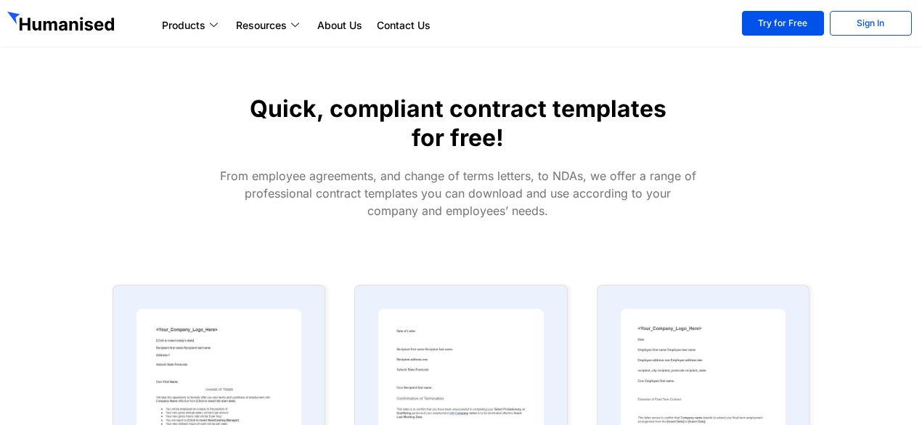 The image size is (922, 425). Describe the element at coordinates (62, 23) in the screenshot. I see `img: GetHumanised Logo` at that location.